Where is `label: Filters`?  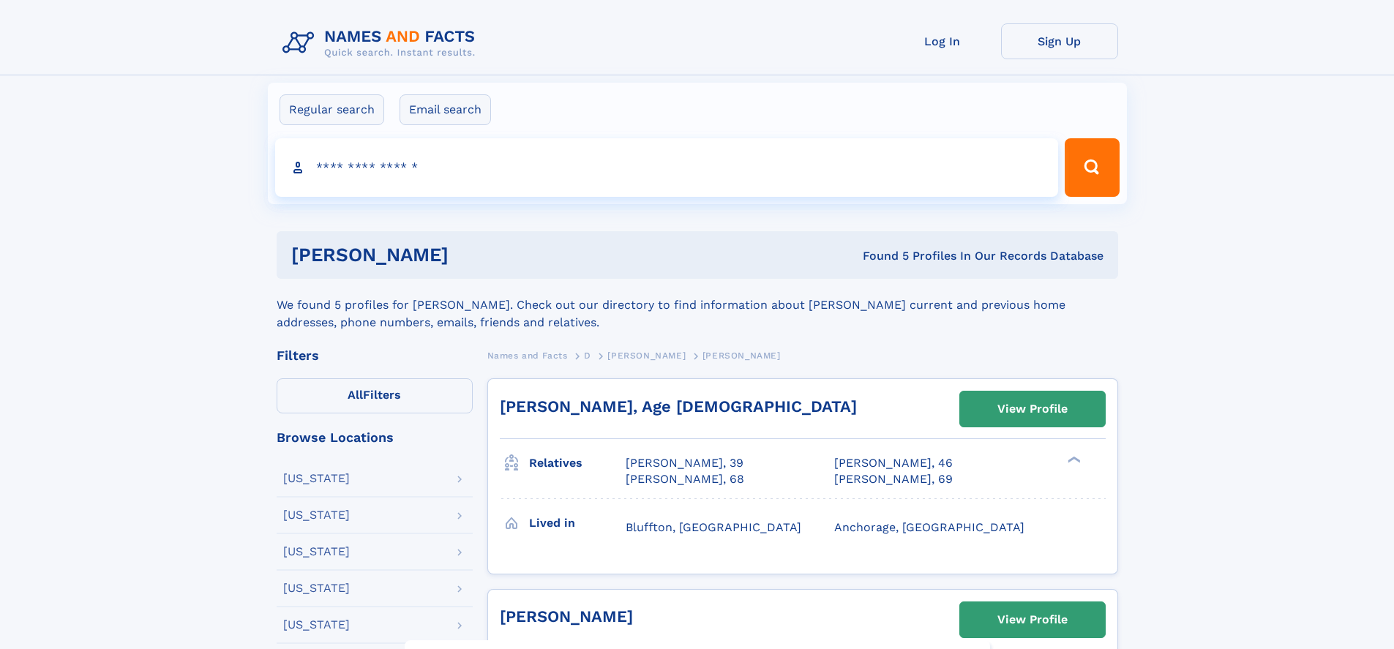
label: Filters is located at coordinates (375, 396).